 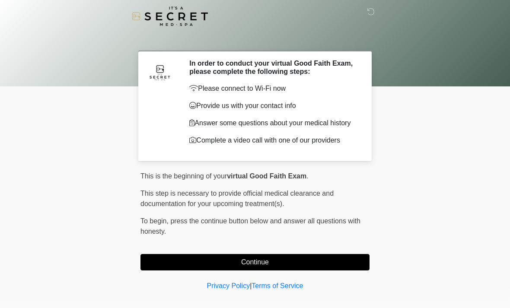 I want to click on span: To begin,, so click(x=155, y=221).